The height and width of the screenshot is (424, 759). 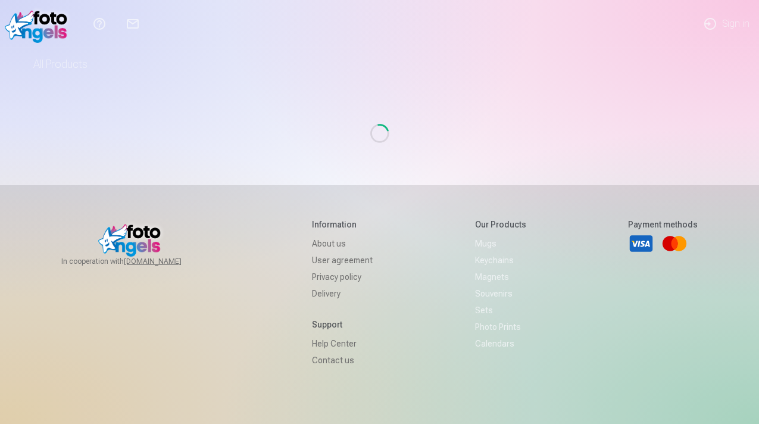 I want to click on img: /fa1, so click(x=39, y=24).